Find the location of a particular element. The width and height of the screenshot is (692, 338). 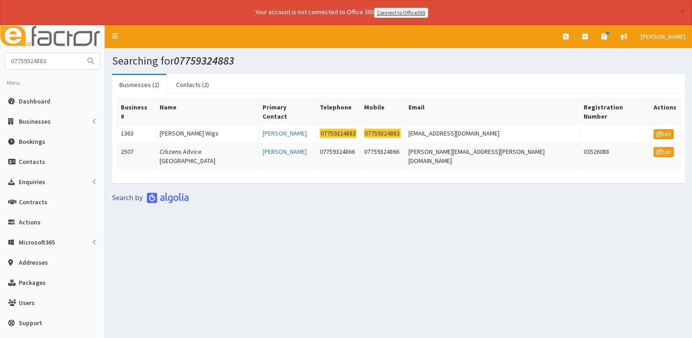

th: Actions is located at coordinates (665, 111).